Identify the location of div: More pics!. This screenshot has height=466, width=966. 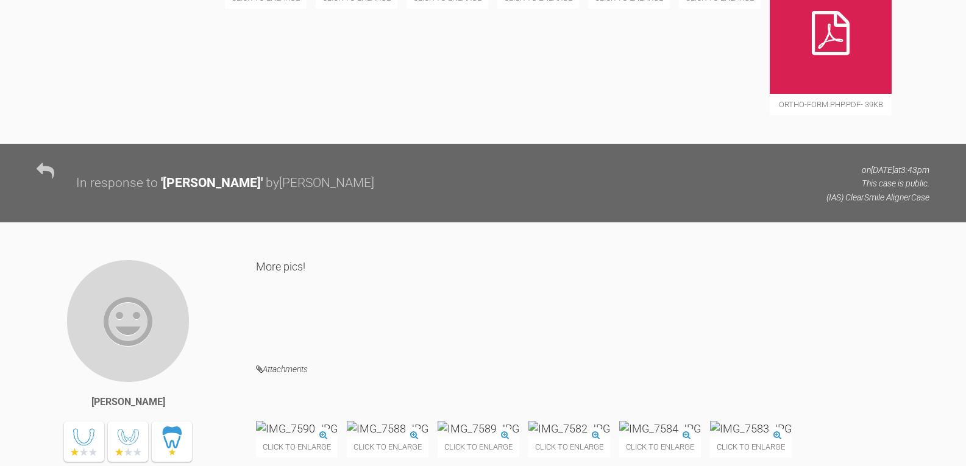
(592, 301).